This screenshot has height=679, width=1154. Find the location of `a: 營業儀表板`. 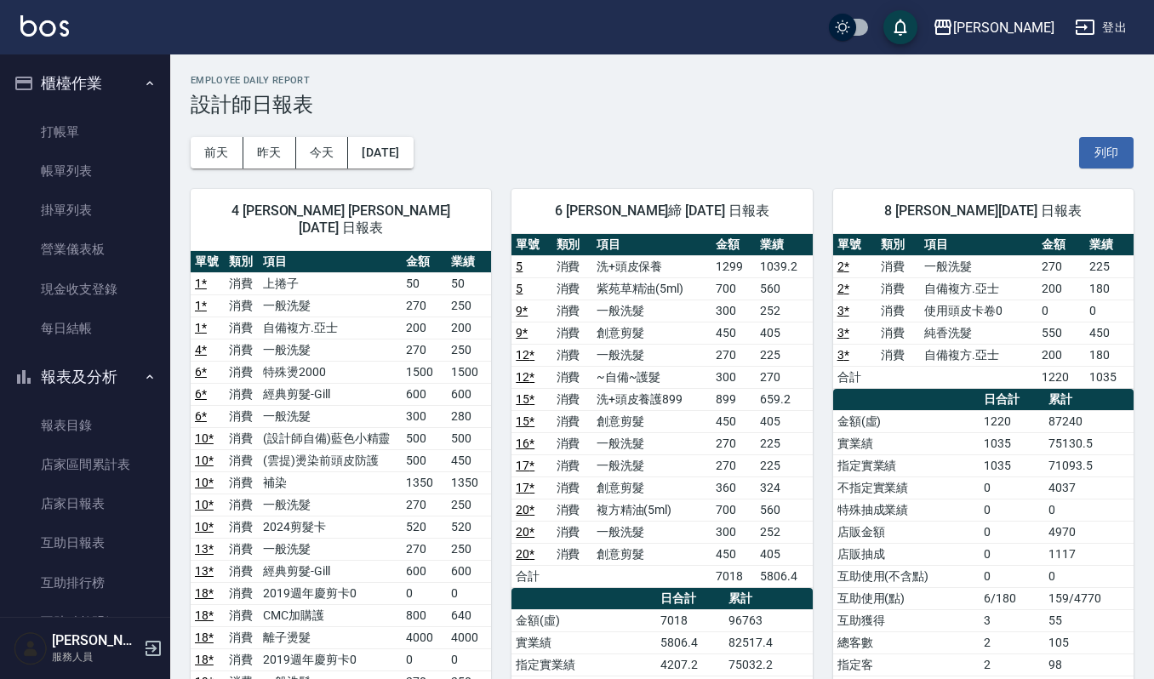

a: 營業儀表板 is located at coordinates (85, 249).